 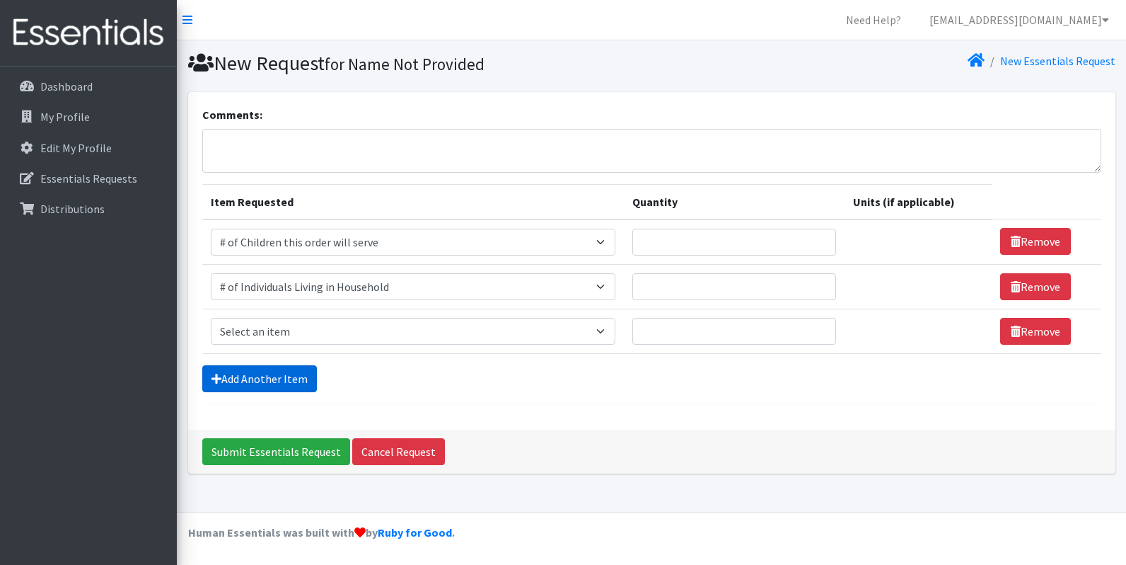 What do you see at coordinates (1058, 61) in the screenshot?
I see `a: New Essentials Request` at bounding box center [1058, 61].